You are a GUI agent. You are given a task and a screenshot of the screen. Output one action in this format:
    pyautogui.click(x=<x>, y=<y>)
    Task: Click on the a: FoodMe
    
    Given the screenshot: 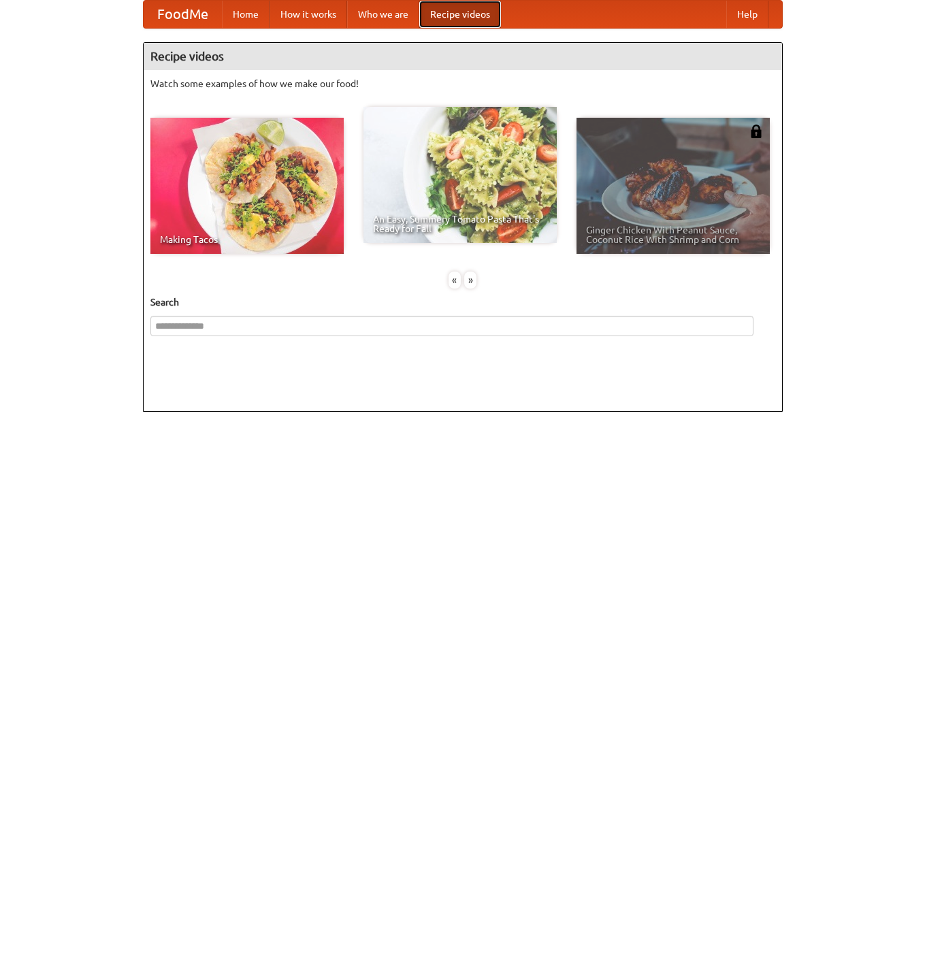 What is the action you would take?
    pyautogui.click(x=182, y=14)
    